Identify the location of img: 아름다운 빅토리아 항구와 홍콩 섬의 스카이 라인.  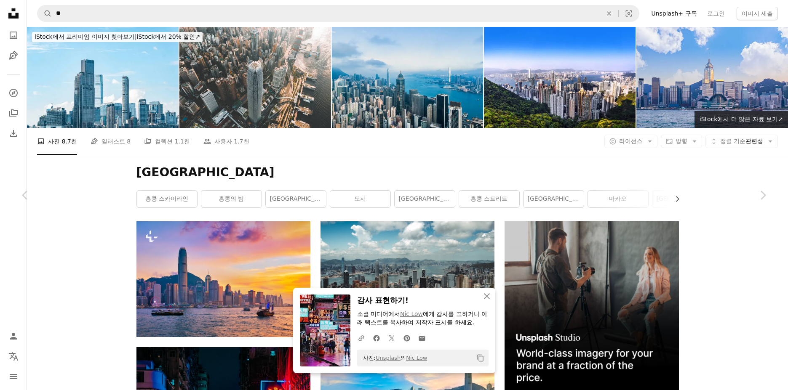
(712, 77).